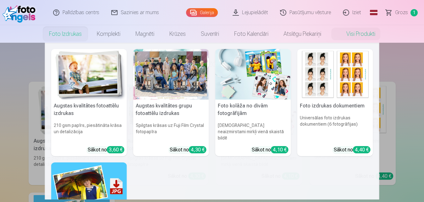 This screenshot has height=202, width=424. Describe the element at coordinates (335, 74) in the screenshot. I see `img: Foto izdrukas dokumentiem` at that location.